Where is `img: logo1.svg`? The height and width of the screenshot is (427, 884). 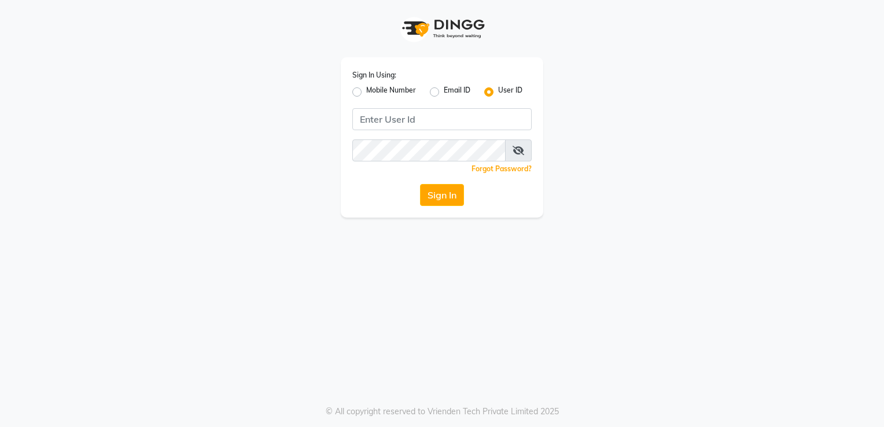 img: logo1.svg is located at coordinates (442, 28).